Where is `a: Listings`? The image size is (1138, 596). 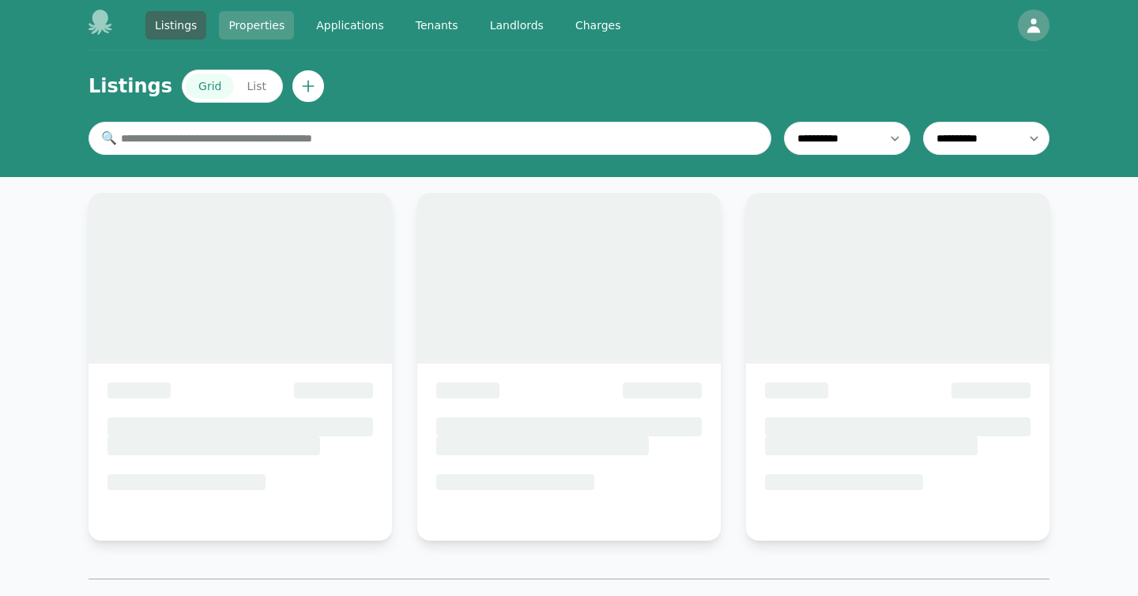
a: Listings is located at coordinates (175, 25).